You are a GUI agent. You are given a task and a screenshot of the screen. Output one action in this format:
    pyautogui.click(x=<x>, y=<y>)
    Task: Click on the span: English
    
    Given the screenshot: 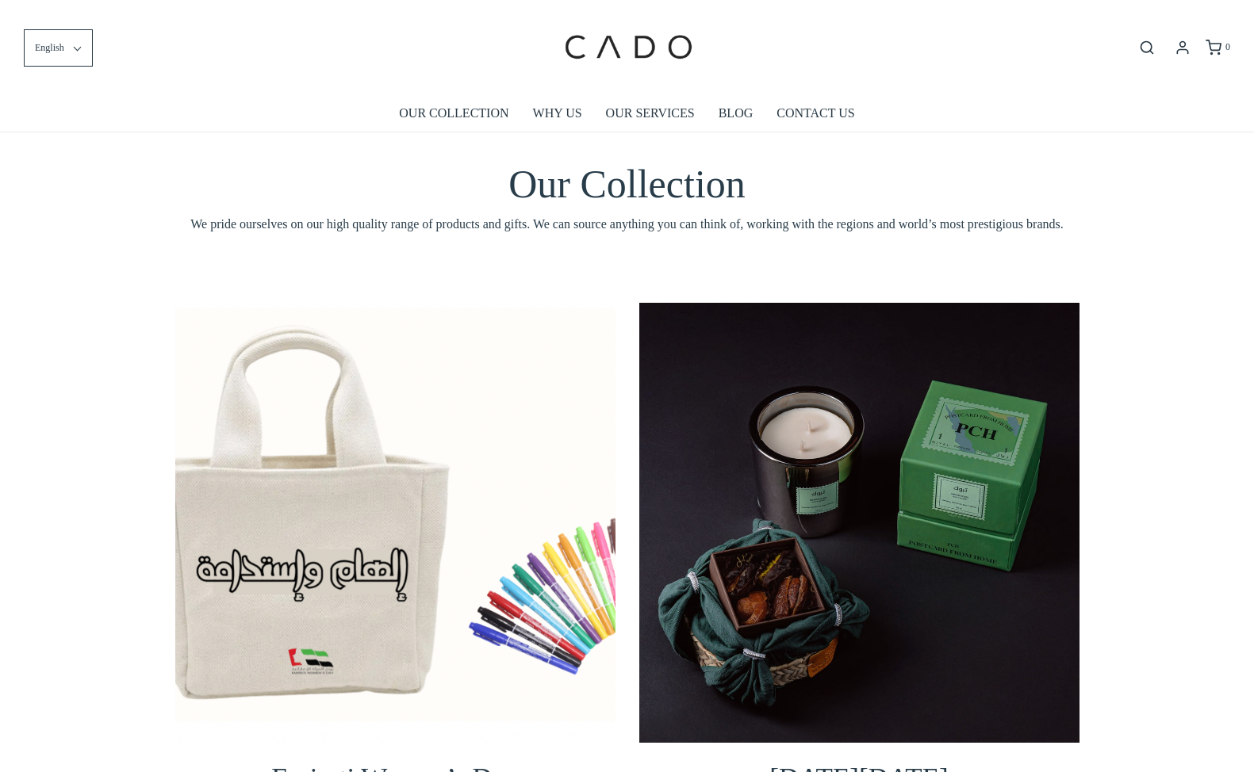 What is the action you would take?
    pyautogui.click(x=49, y=48)
    